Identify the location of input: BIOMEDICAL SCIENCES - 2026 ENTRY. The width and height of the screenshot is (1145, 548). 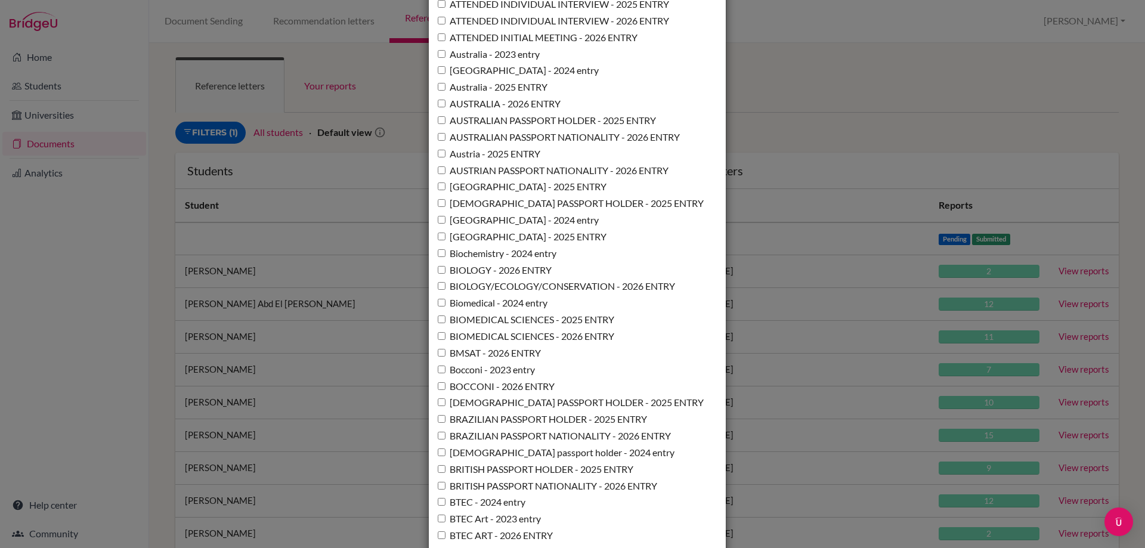
(441, 336).